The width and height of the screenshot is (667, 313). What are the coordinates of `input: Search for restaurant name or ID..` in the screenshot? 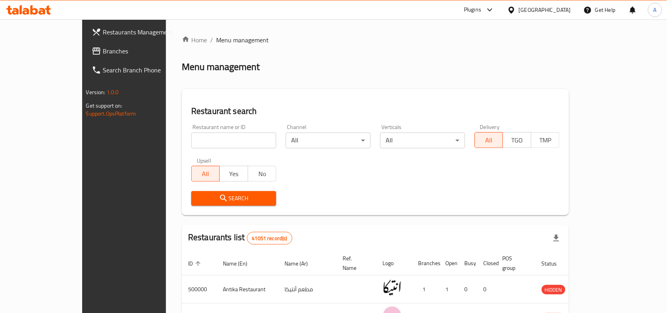 It's located at (234, 140).